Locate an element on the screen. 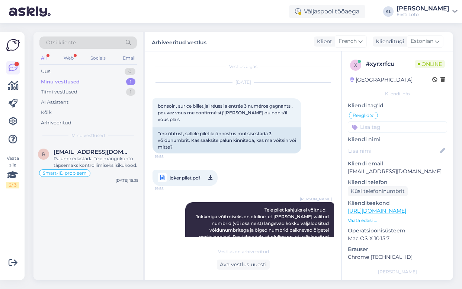  div: # xyrxrfcu is located at coordinates (391, 64).